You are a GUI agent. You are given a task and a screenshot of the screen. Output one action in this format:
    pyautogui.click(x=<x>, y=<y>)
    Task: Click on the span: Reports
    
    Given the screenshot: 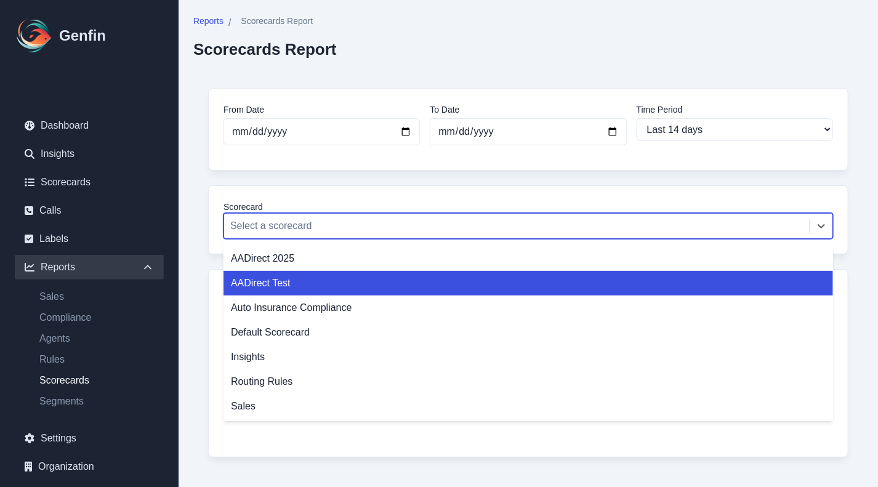 What is the action you would take?
    pyautogui.click(x=208, y=21)
    